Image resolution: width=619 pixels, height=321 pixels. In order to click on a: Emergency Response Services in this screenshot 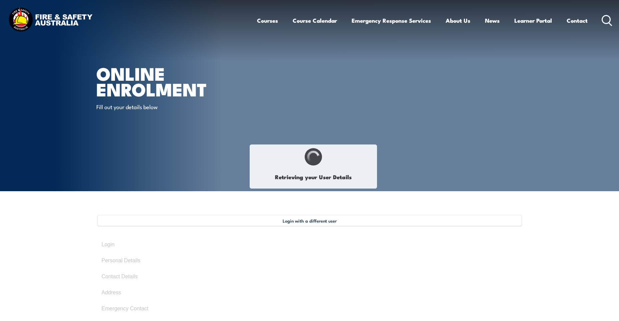, I will do `click(391, 20)`.